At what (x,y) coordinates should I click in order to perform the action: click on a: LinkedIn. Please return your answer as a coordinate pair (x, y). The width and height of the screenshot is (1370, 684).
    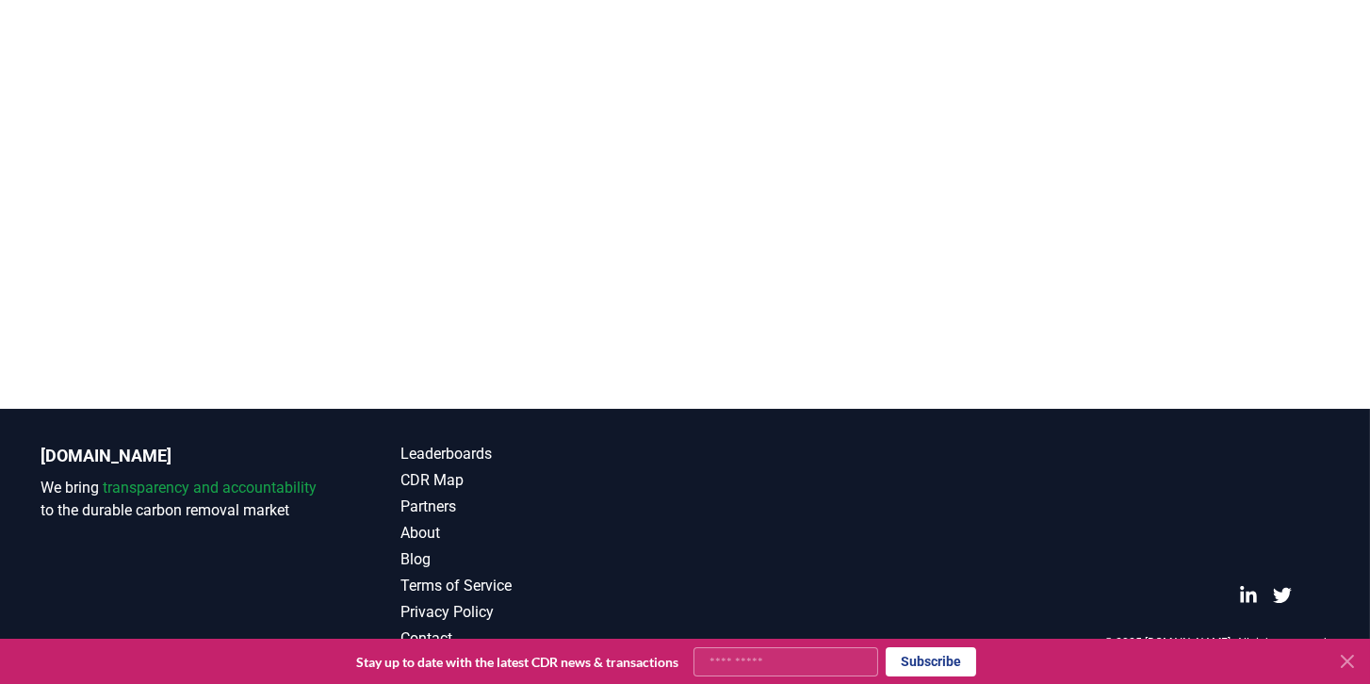
    Looking at the image, I should click on (1248, 595).